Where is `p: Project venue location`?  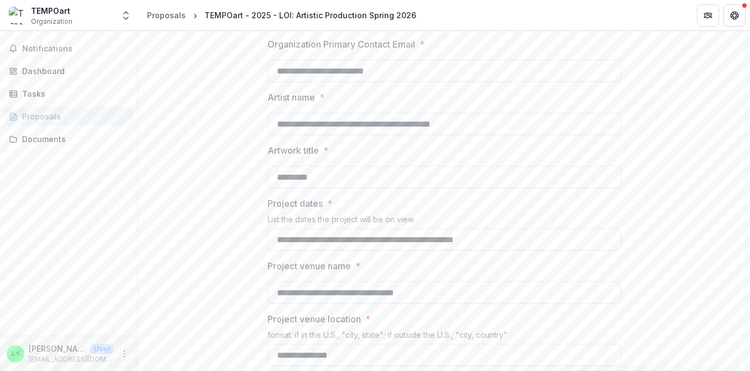
p: Project venue location is located at coordinates (314, 319).